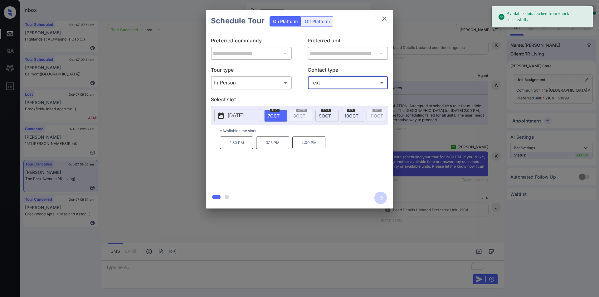 The image size is (599, 297). What do you see at coordinates (317, 21) in the screenshot?
I see `div: Off Platform` at bounding box center [317, 21].